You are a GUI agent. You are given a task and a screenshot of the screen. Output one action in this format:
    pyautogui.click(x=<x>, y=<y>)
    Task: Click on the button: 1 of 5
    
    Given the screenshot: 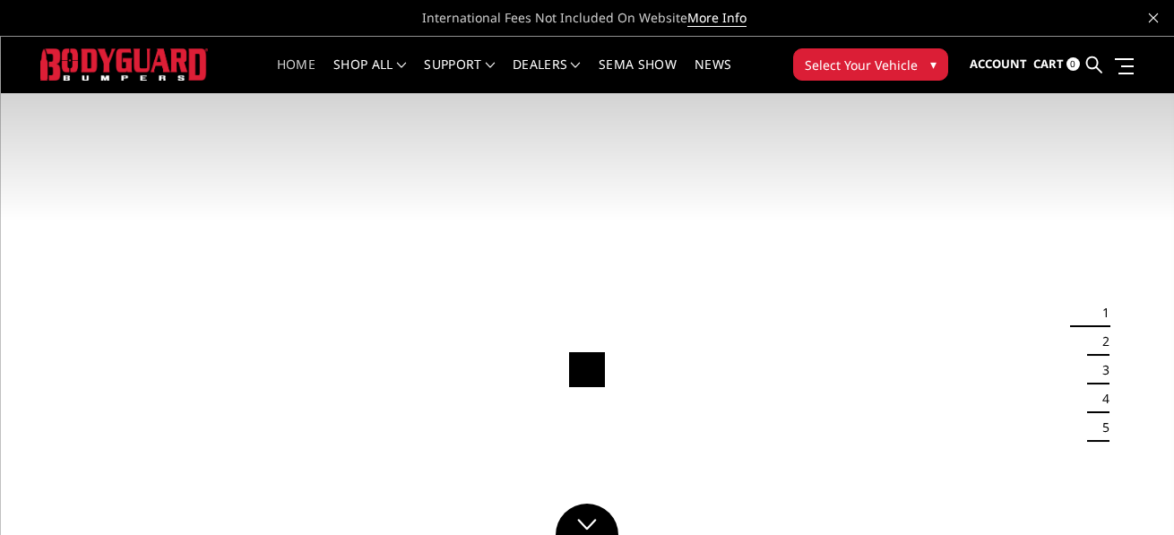 What is the action you would take?
    pyautogui.click(x=1101, y=313)
    